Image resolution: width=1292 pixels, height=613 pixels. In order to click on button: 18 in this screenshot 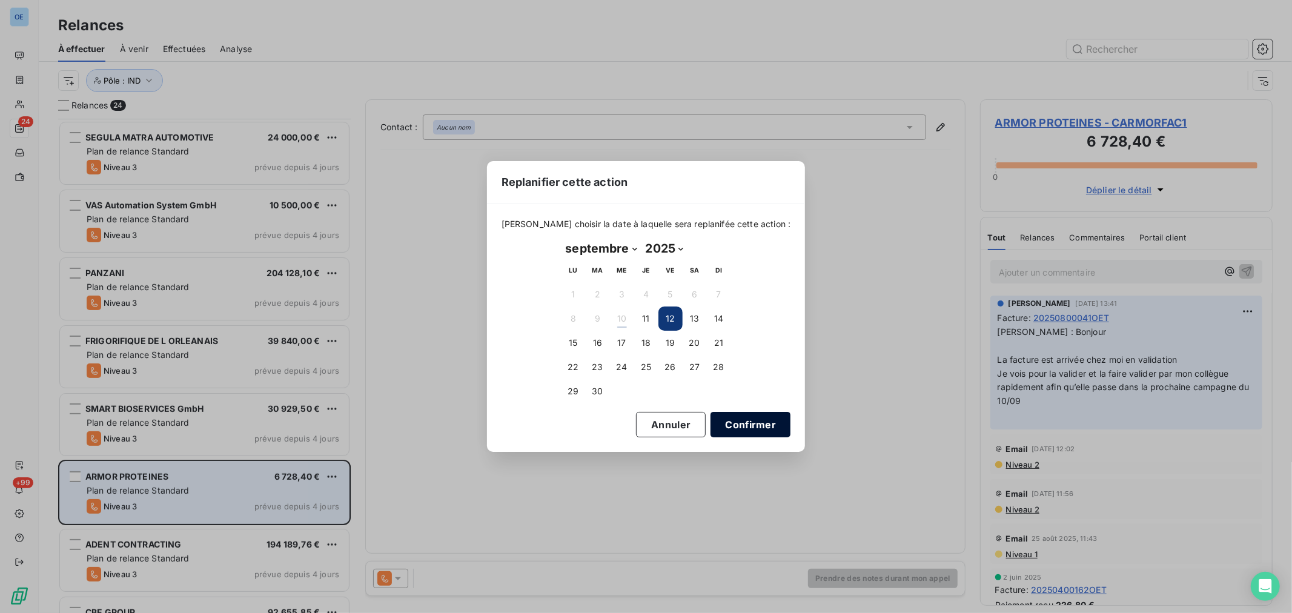, I will do `click(646, 343)`.